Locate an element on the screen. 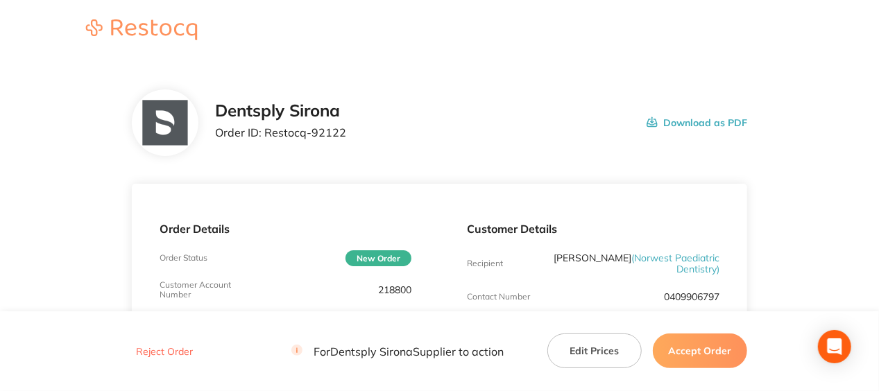  span: New Order is located at coordinates (378, 258).